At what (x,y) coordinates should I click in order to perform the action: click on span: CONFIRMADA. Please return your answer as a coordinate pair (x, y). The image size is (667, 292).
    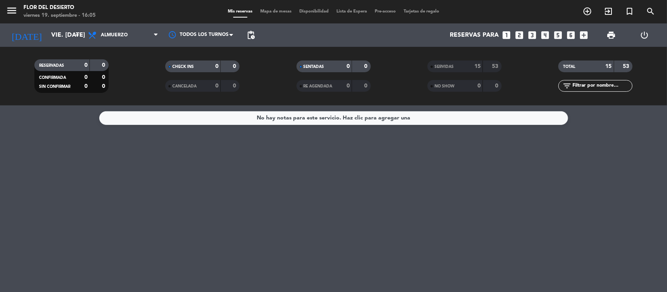
    Looking at the image, I should click on (52, 78).